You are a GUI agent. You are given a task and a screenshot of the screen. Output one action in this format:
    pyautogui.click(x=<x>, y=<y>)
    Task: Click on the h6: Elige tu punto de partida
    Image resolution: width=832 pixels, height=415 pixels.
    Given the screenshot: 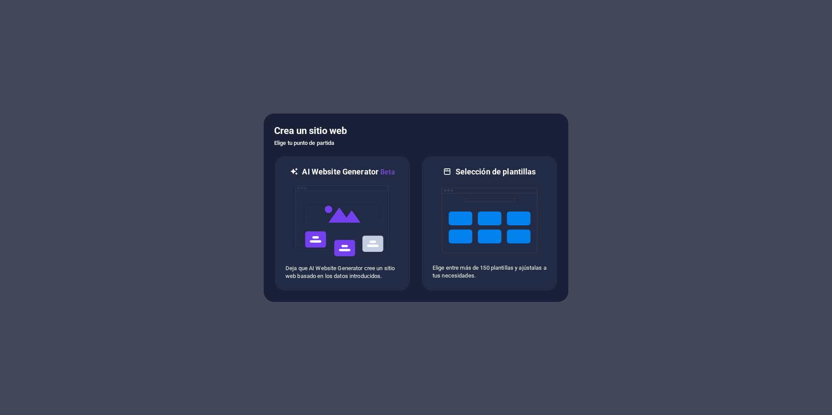 What is the action you would take?
    pyautogui.click(x=416, y=143)
    